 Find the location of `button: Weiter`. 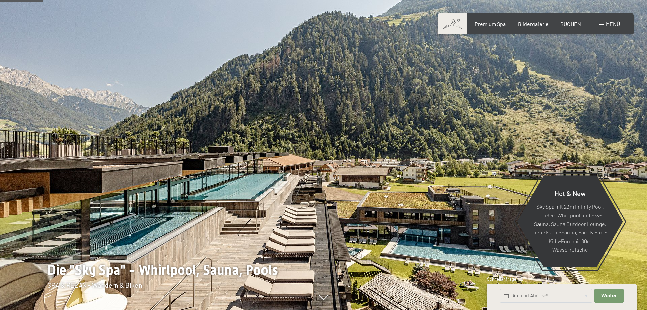

button: Weiter is located at coordinates (609, 296).